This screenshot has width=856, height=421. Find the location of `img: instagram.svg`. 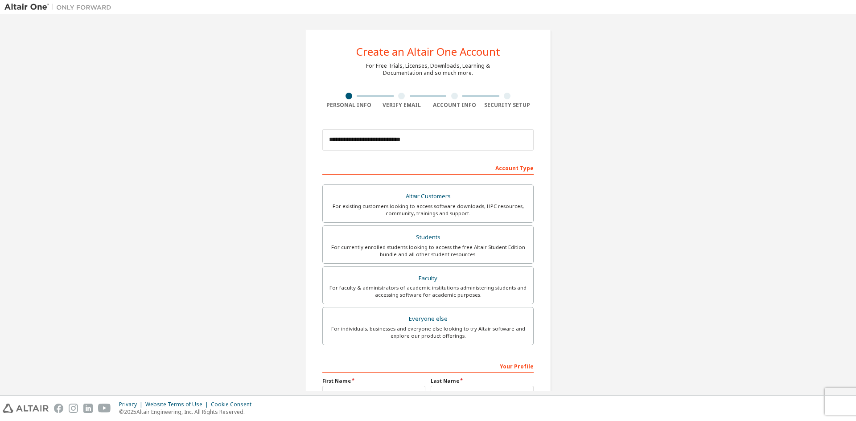

img: instagram.svg is located at coordinates (73, 408).